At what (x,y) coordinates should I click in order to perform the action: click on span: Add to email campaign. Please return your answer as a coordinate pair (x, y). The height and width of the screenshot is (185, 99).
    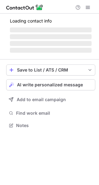
    Looking at the image, I should click on (41, 99).